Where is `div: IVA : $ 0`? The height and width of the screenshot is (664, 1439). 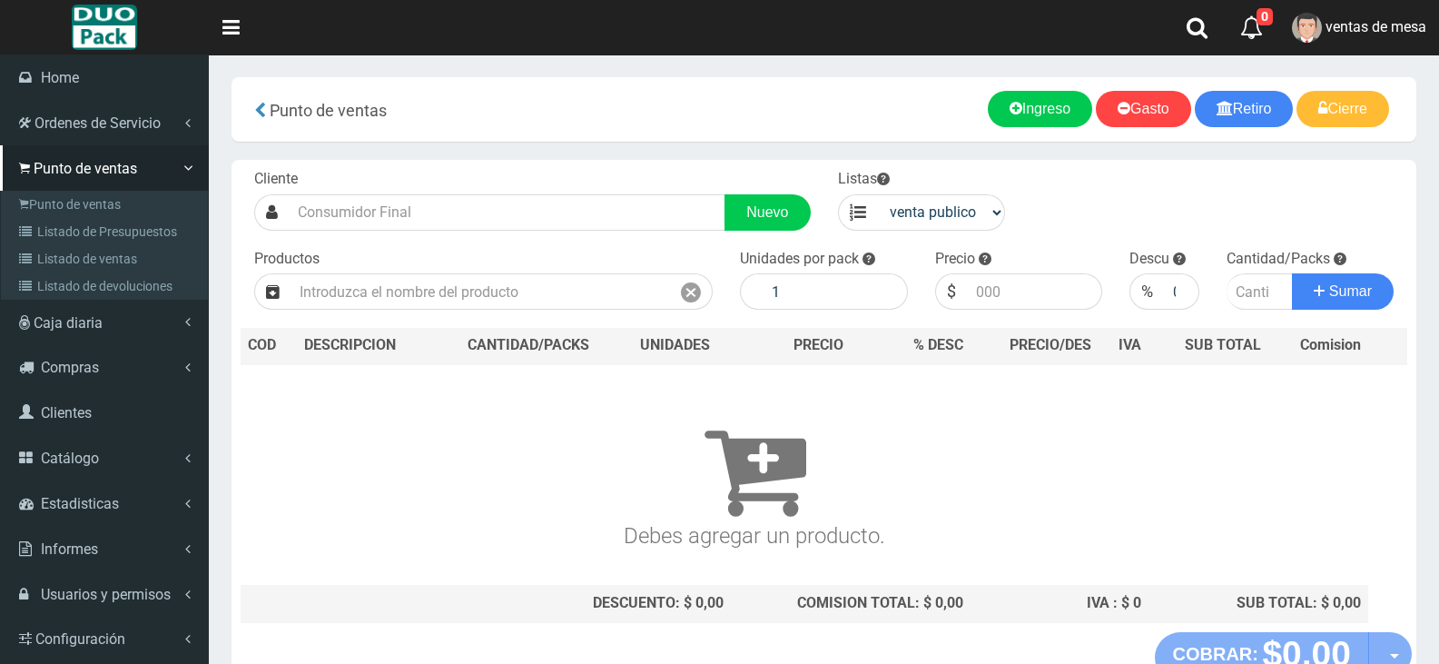 div: IVA : $ 0 is located at coordinates (1058, 603).